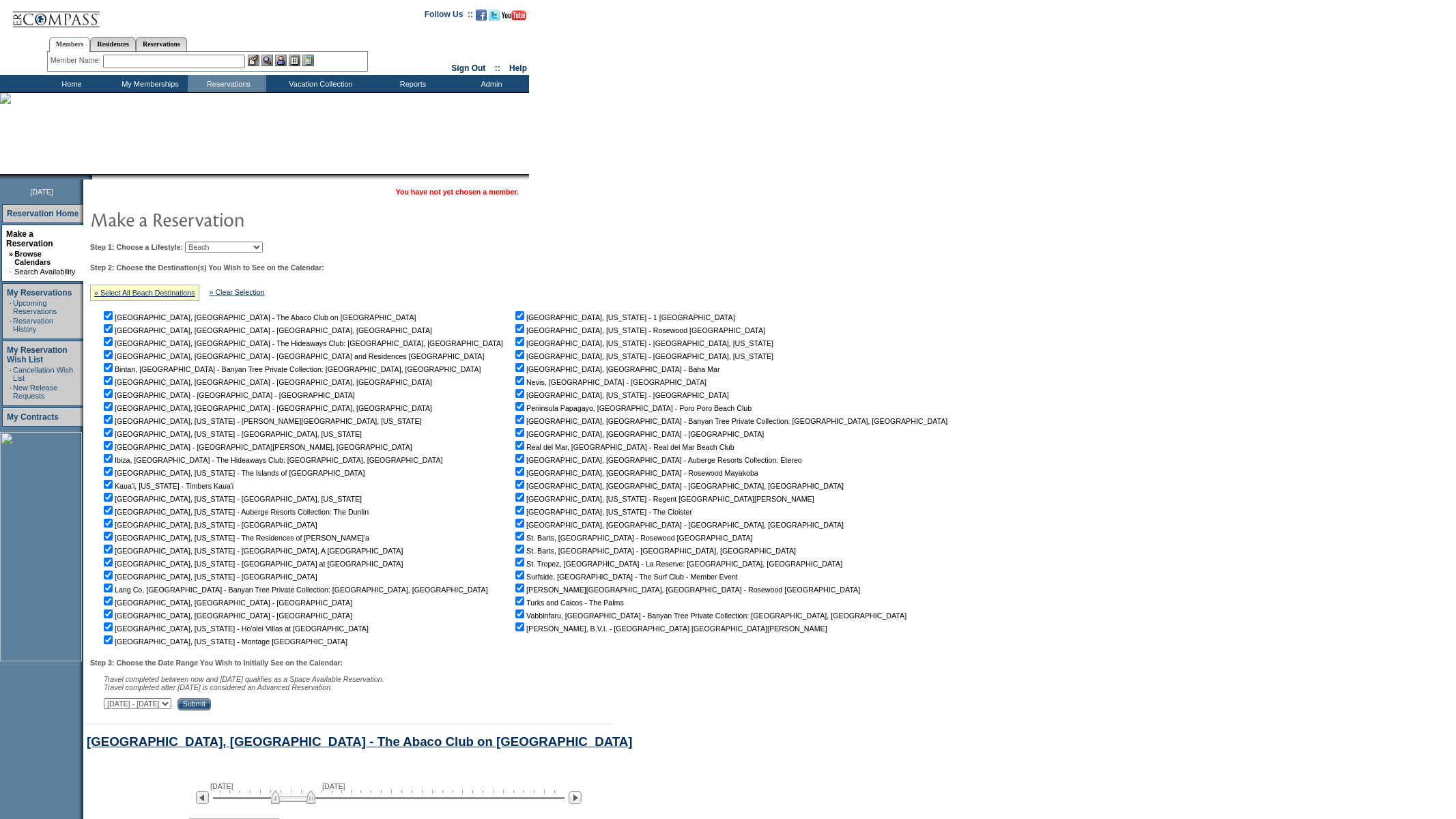 The image size is (1456, 819). What do you see at coordinates (449, 17) in the screenshot?
I see `td: Follow Us ::` at bounding box center [449, 17].